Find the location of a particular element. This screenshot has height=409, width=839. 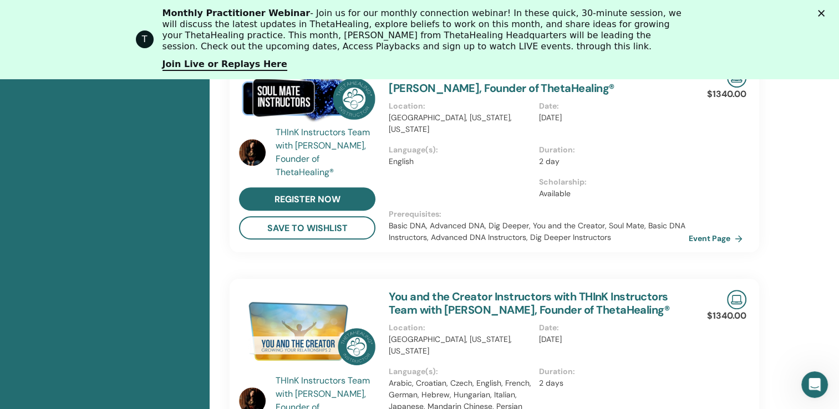

img: Soul Mate Instructors is located at coordinates (307, 99).